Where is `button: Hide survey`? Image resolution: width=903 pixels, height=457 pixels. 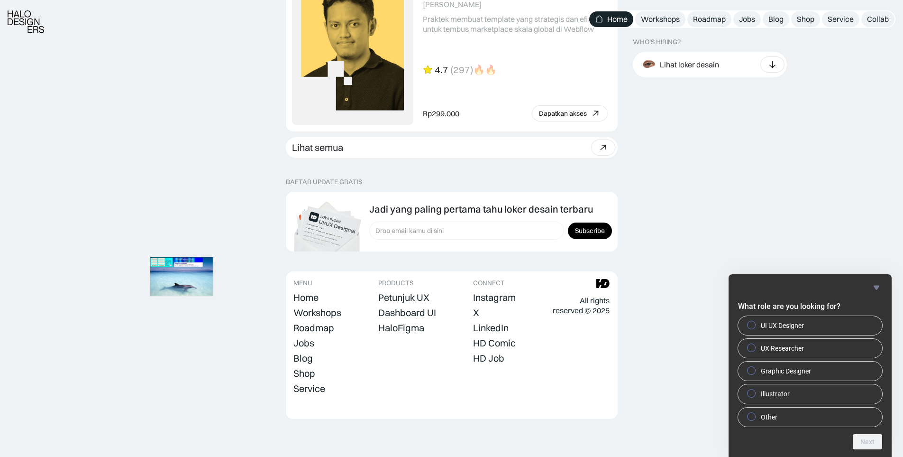
button: Hide survey is located at coordinates (877, 287).